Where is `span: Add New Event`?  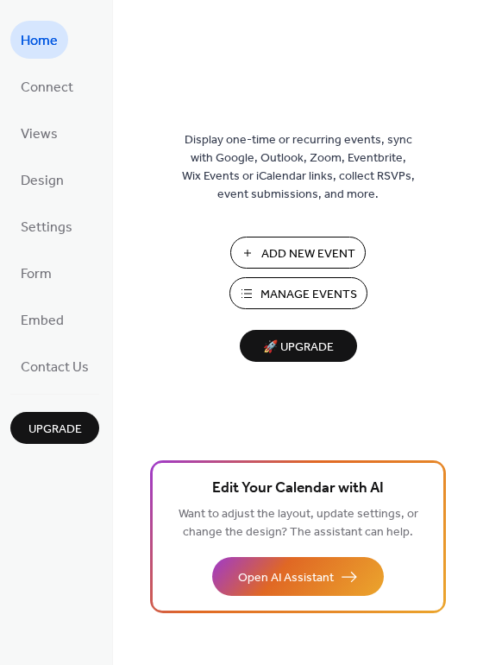
span: Add New Event is located at coordinates (308, 254).